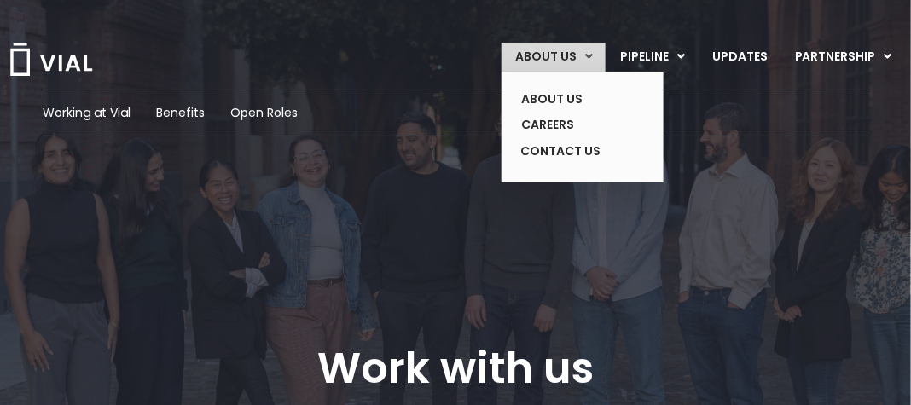  What do you see at coordinates (554, 57) in the screenshot?
I see `a: ABOUT USMenu Toggle` at bounding box center [554, 57].